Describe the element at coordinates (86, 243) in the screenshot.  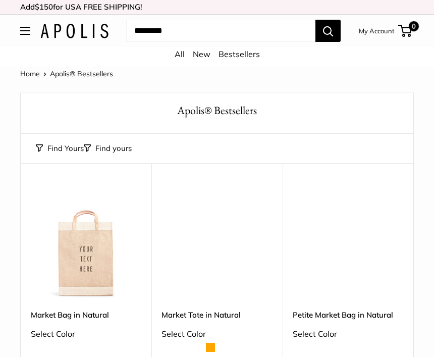
I see `img: Market Bag in Natural` at that location.